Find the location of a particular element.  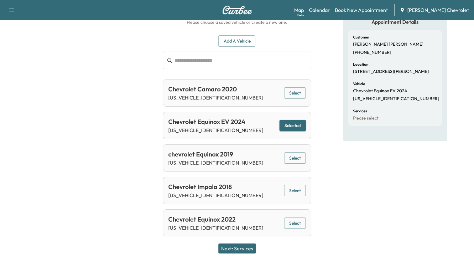

h6: Location is located at coordinates (360, 64).